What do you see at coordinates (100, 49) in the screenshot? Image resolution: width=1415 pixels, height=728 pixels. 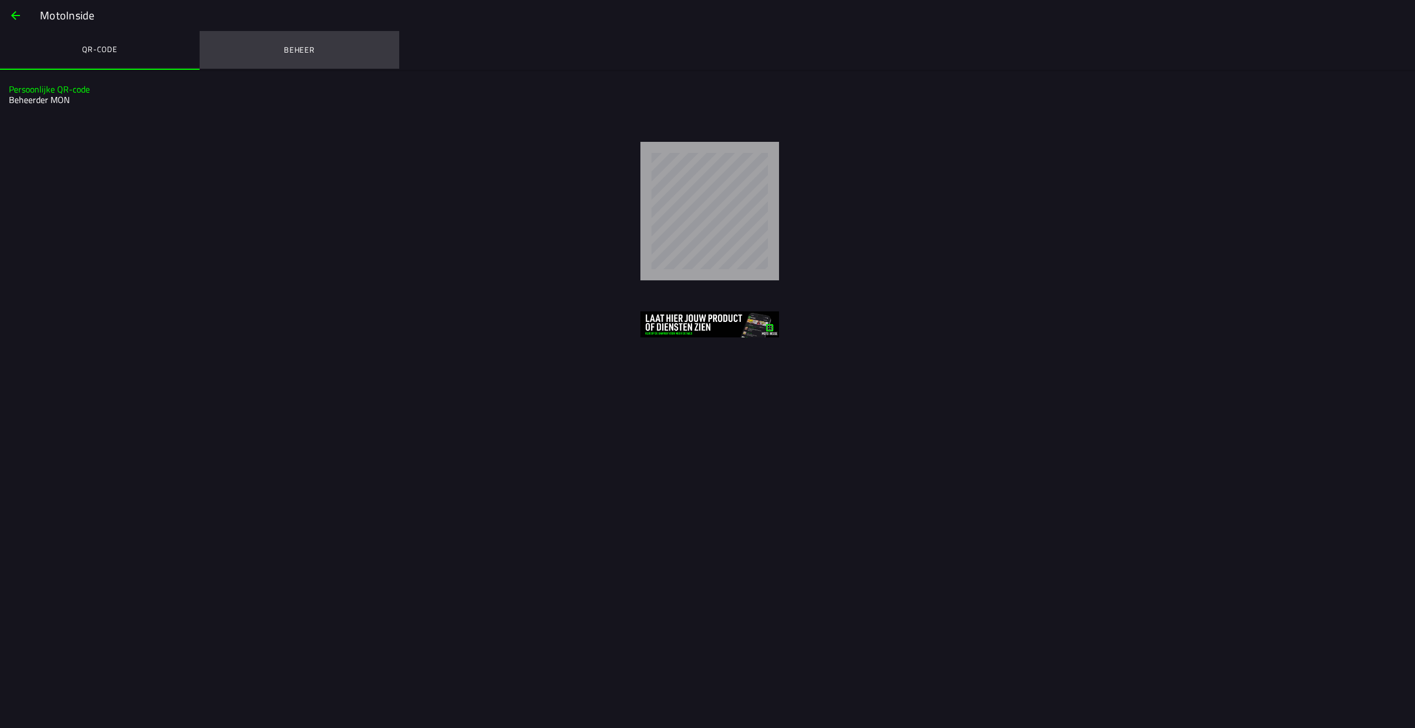 I see `ion-label: QR-code` at bounding box center [100, 49].